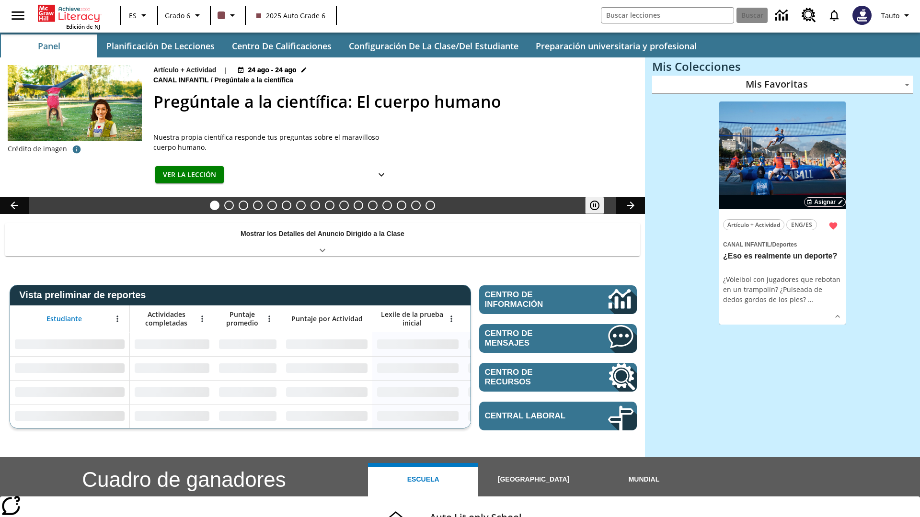 This screenshot has height=517, width=920. What do you see at coordinates (49, 46) in the screenshot?
I see `button: Panel` at bounding box center [49, 46].